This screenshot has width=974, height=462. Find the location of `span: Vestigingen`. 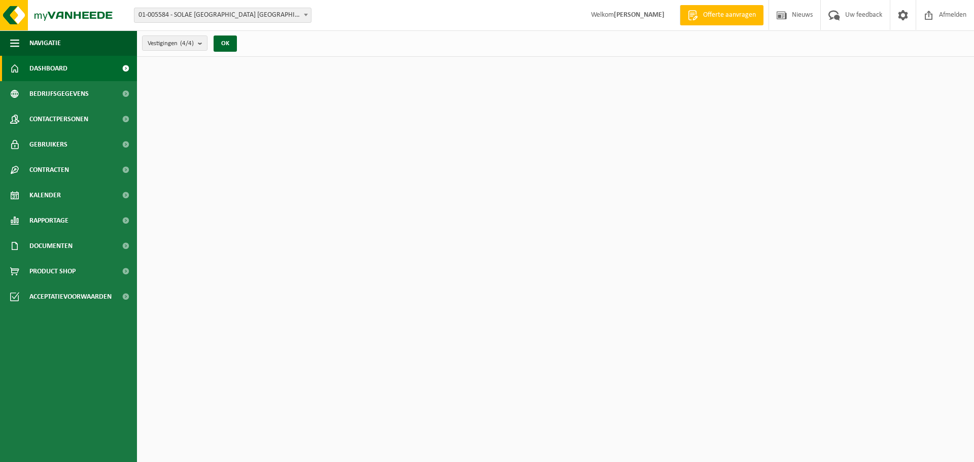

span: Vestigingen is located at coordinates (170, 44).